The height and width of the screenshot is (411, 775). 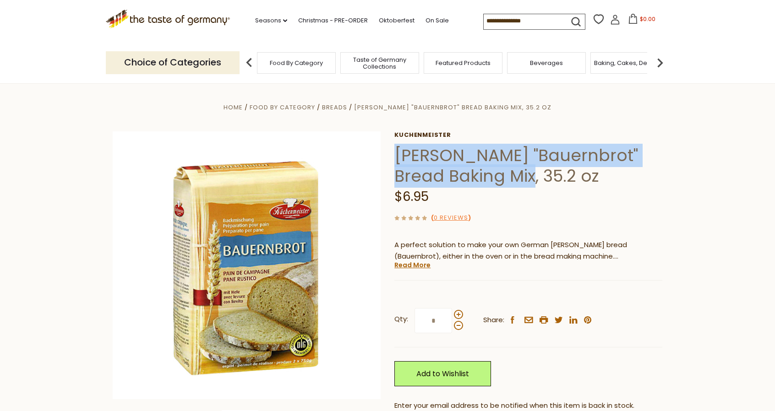 I want to click on a: Kuchenmeister, so click(x=528, y=135).